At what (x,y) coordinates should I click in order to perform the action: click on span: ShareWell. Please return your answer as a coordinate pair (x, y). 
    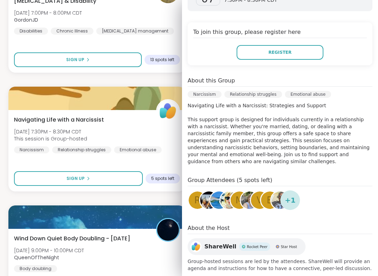
    Looking at the image, I should click on (220, 247).